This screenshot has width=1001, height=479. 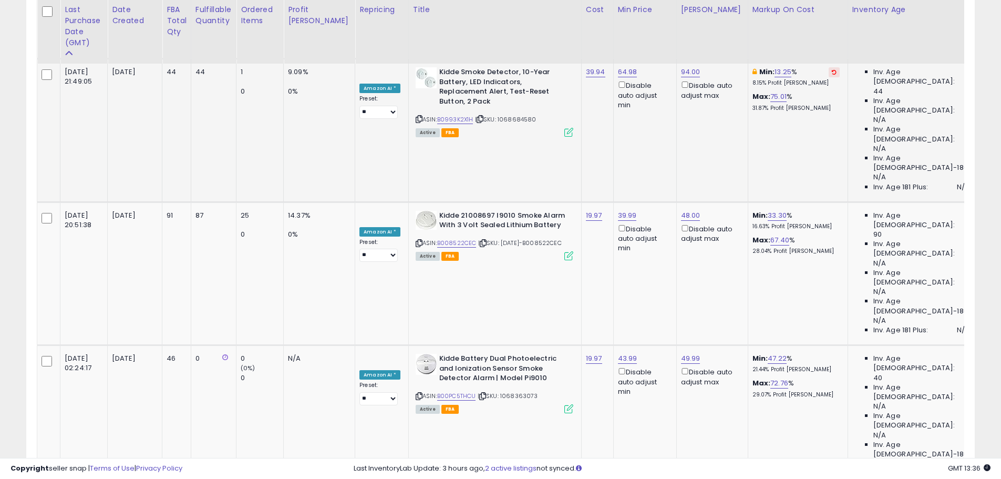 What do you see at coordinates (321, 215) in the screenshot?
I see `div: 14.37%` at bounding box center [321, 215].